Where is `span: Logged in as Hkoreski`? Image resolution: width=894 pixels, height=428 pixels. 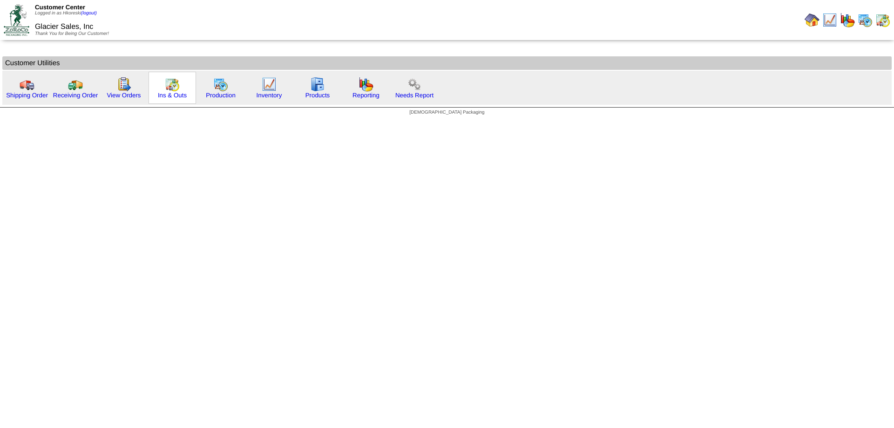 span: Logged in as Hkoreski is located at coordinates (66, 13).